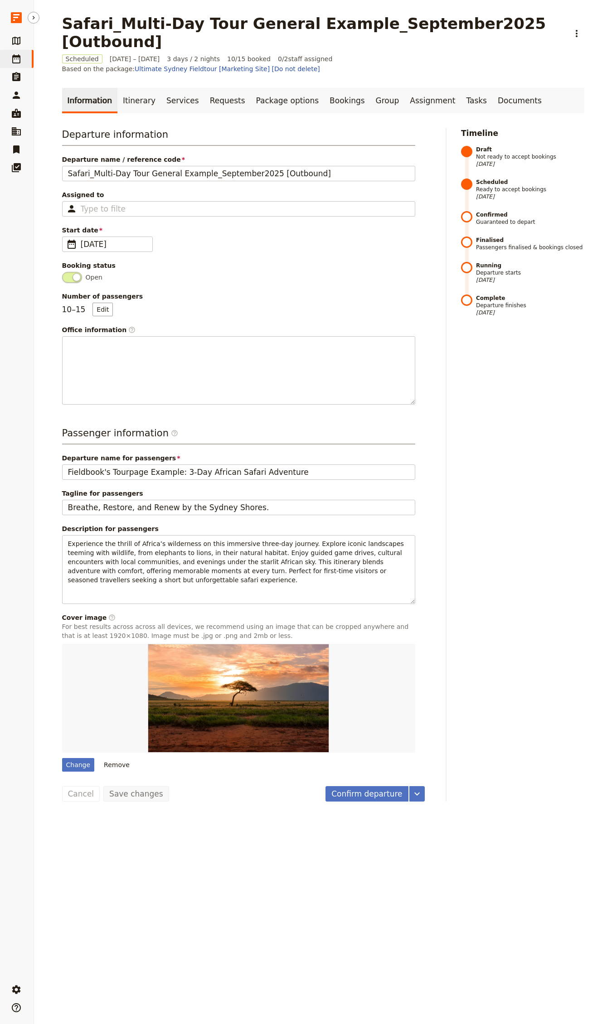 The height and width of the screenshot is (1024, 612). I want to click on div: Change, so click(78, 765).